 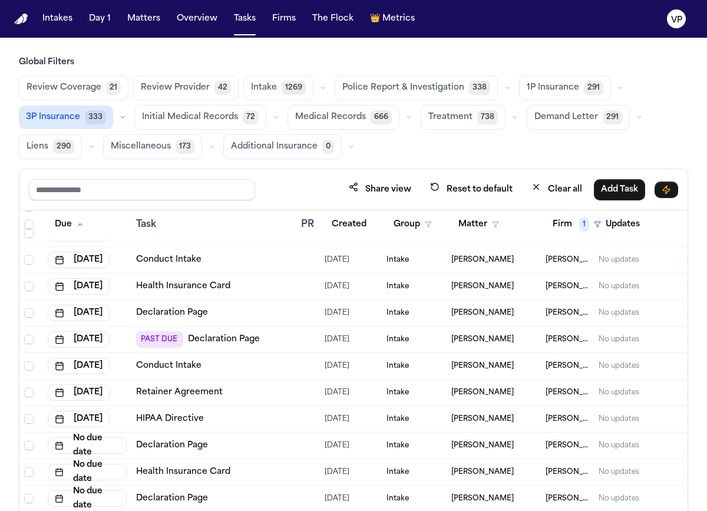 What do you see at coordinates (337, 286) in the screenshot?
I see `span: 9/29/2025, 12:52:59 PM` at bounding box center [337, 286].